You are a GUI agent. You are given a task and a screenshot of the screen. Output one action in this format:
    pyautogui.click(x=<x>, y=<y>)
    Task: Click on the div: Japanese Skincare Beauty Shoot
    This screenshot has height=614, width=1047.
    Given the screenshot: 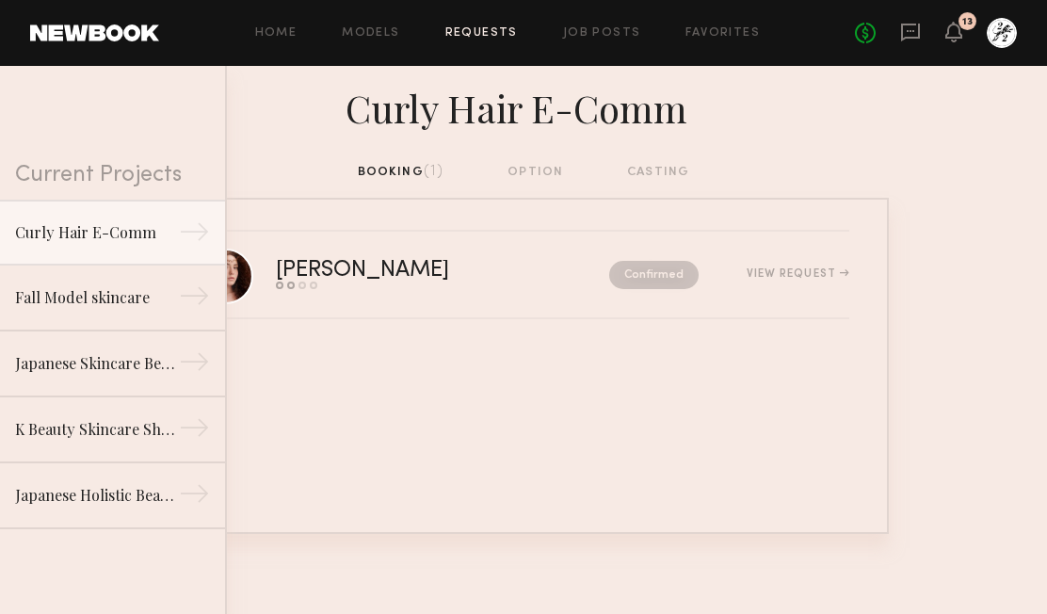 What is the action you would take?
    pyautogui.click(x=97, y=363)
    